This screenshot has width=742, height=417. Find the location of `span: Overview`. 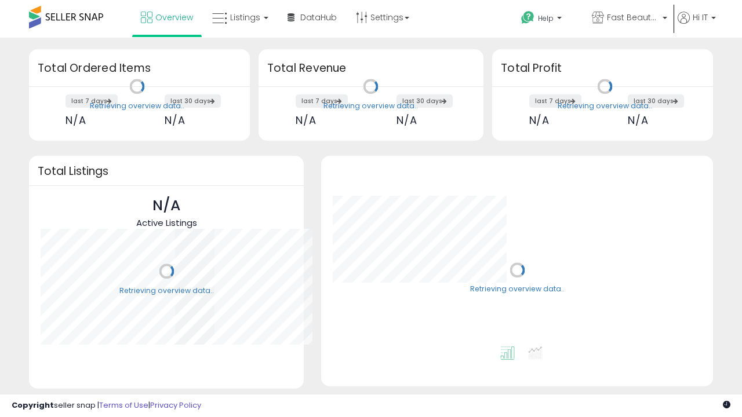

span: Overview is located at coordinates (174, 17).